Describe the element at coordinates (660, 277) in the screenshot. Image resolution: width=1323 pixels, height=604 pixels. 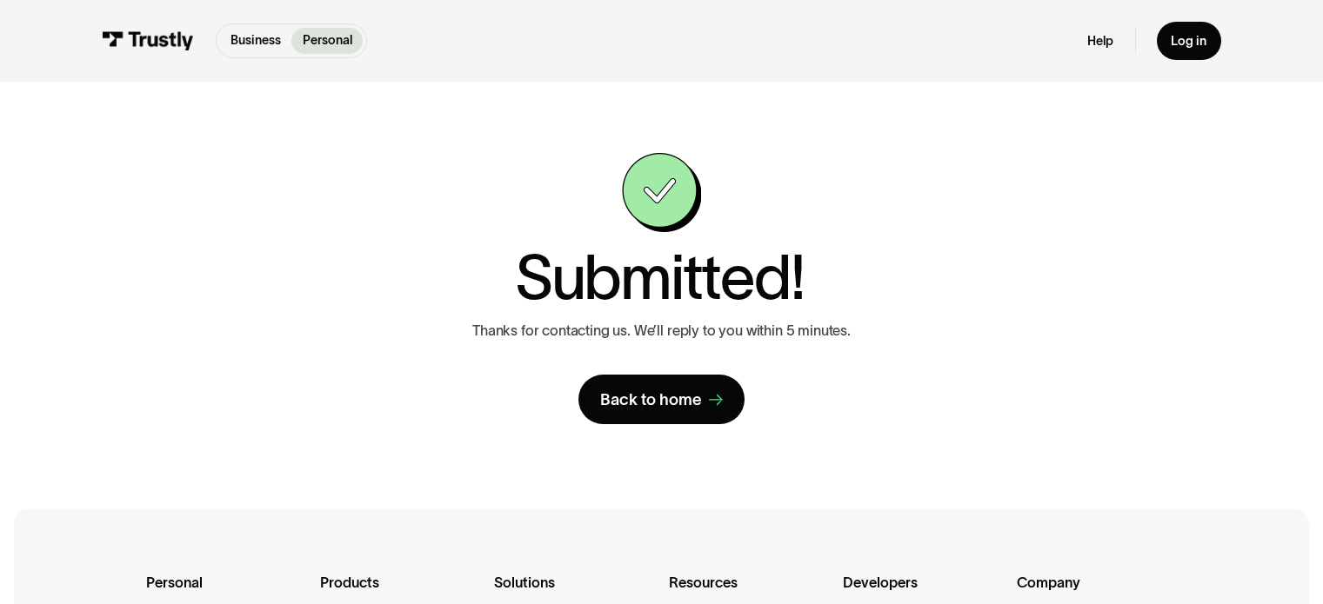
I see `h1: Submitted!` at that location.